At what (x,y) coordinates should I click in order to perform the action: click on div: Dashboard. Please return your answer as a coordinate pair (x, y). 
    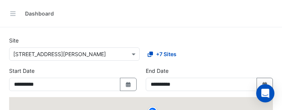
    Looking at the image, I should click on (40, 13).